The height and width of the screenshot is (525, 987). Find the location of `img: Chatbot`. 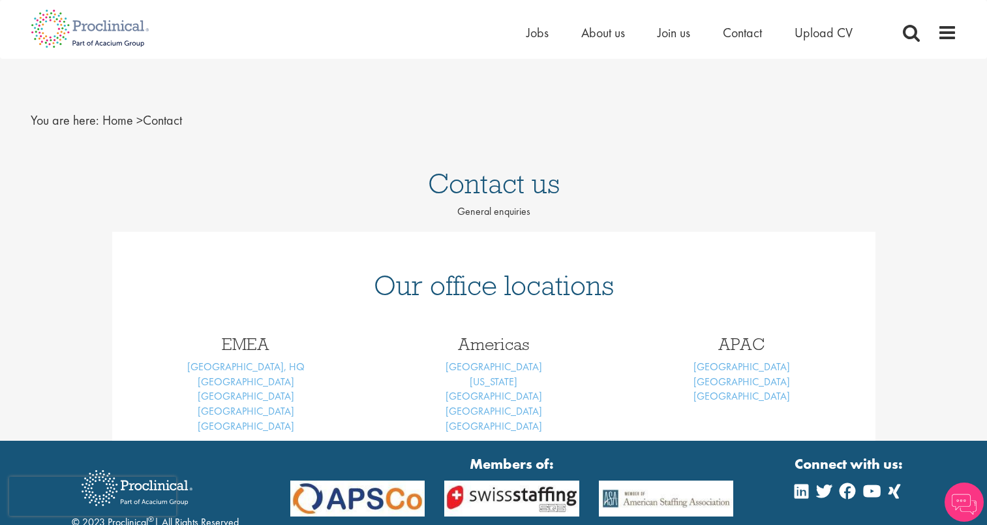

img: Chatbot is located at coordinates (964, 502).